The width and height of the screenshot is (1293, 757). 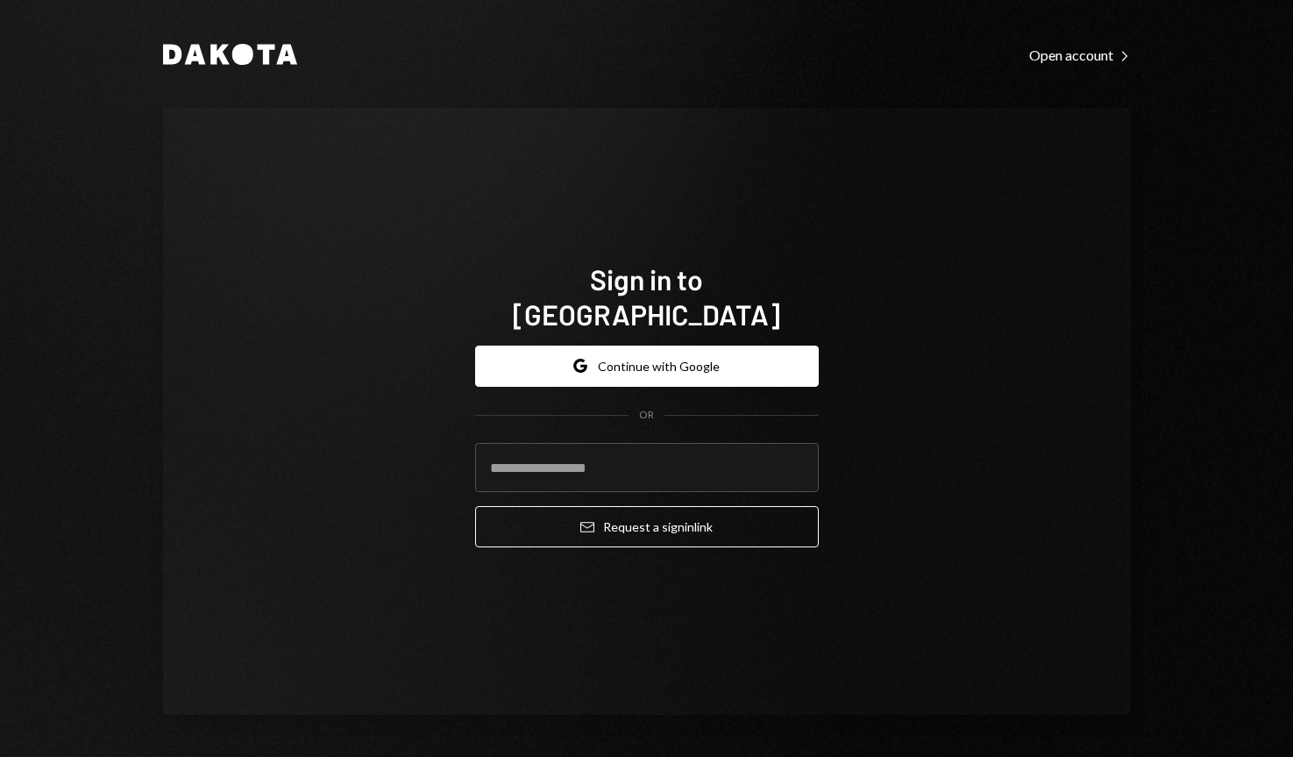 I want to click on button: Continue with Google, so click(x=647, y=366).